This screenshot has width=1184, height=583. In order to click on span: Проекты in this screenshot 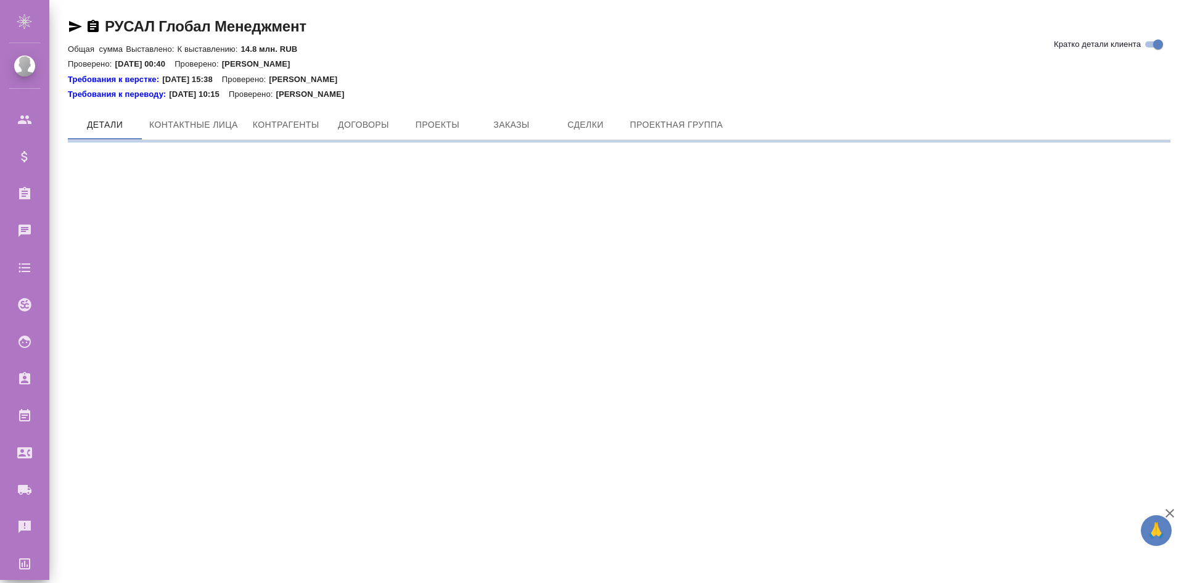, I will do `click(437, 125)`.